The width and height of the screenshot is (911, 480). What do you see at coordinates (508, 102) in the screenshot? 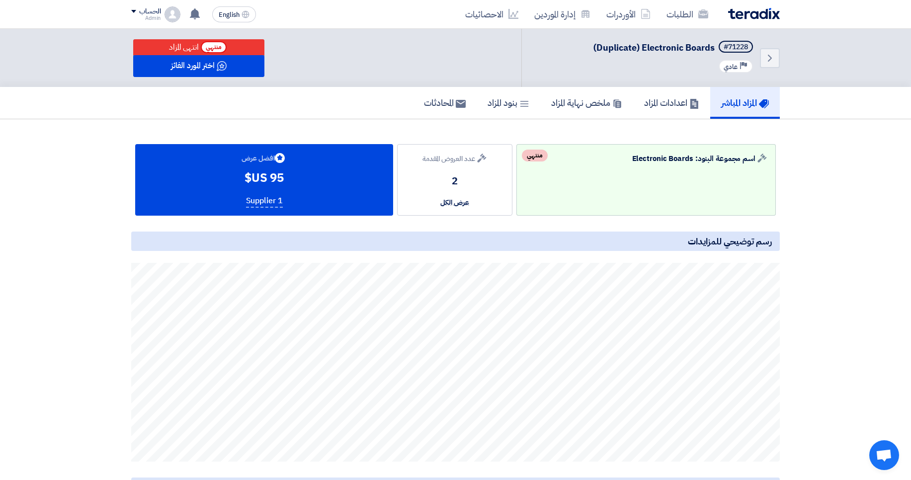
I see `h5: بنود المزاد` at bounding box center [508, 102].